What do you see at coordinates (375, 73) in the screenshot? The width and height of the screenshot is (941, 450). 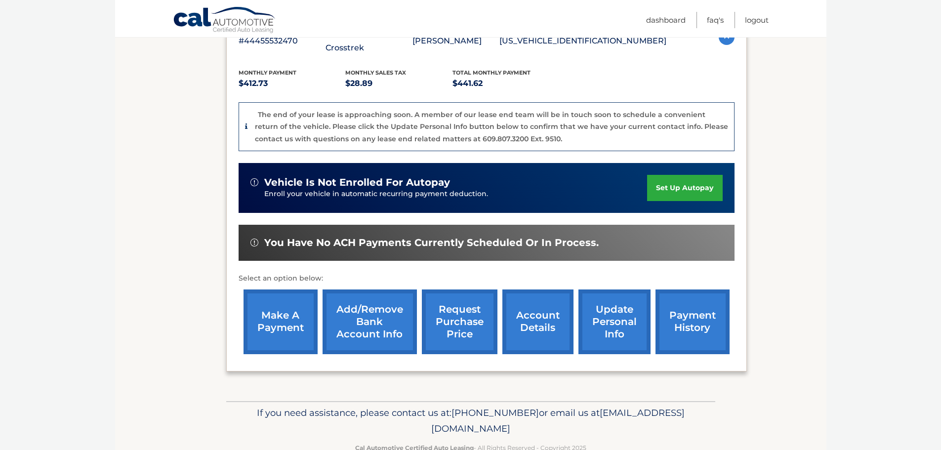 I see `span: Monthly sales Tax` at bounding box center [375, 73].